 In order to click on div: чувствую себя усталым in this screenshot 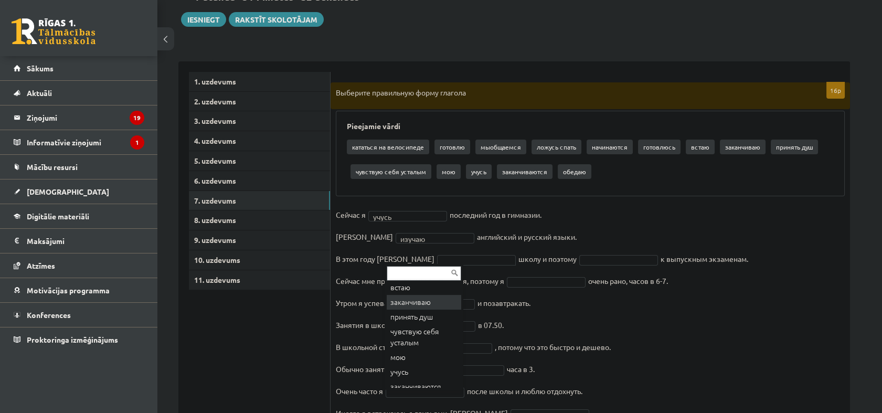, I will do `click(424, 337)`.